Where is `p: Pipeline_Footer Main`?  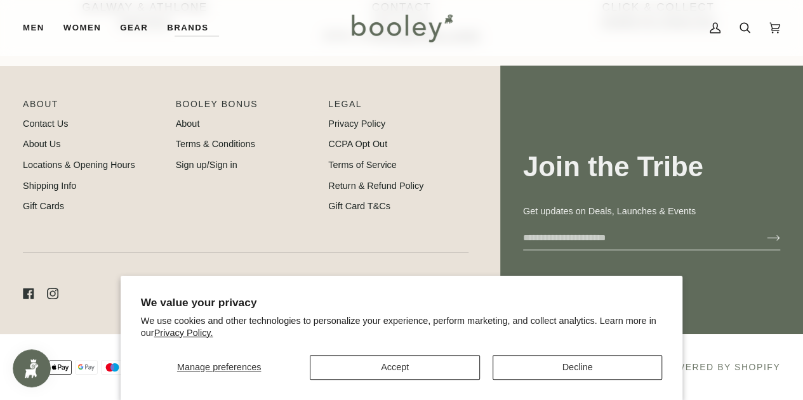 p: Pipeline_Footer Main is located at coordinates (93, 107).